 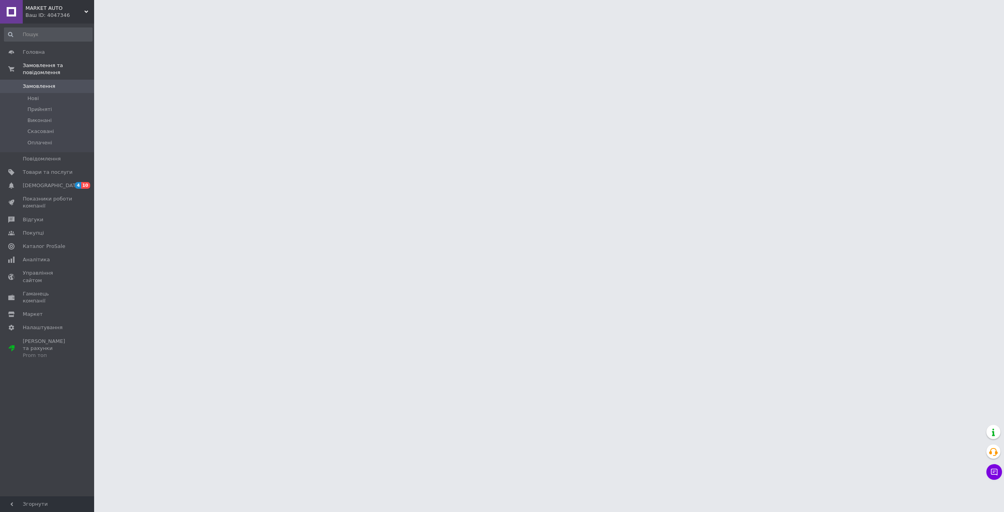 I want to click on span: Замовлення, so click(x=39, y=86).